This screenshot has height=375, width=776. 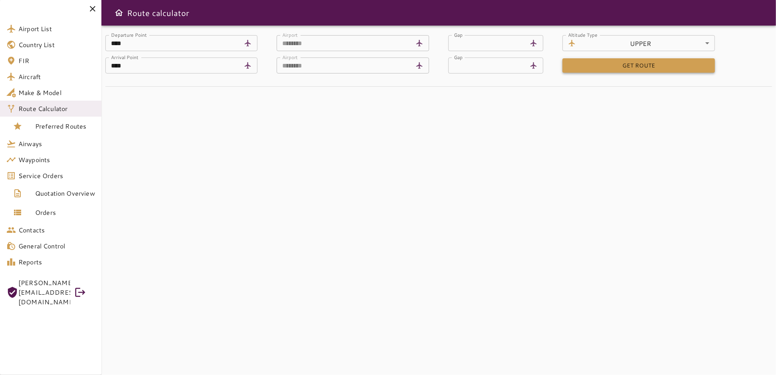 What do you see at coordinates (57, 144) in the screenshot?
I see `span: Airways` at bounding box center [57, 144].